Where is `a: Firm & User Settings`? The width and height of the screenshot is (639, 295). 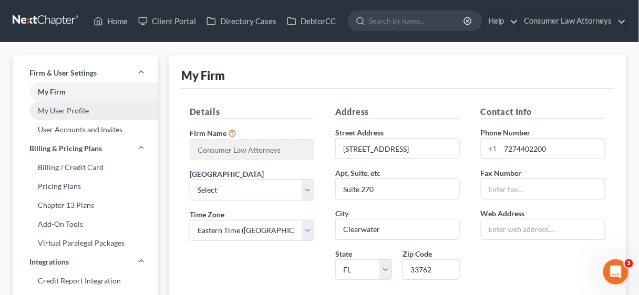
a: Firm & User Settings is located at coordinates (85, 73).